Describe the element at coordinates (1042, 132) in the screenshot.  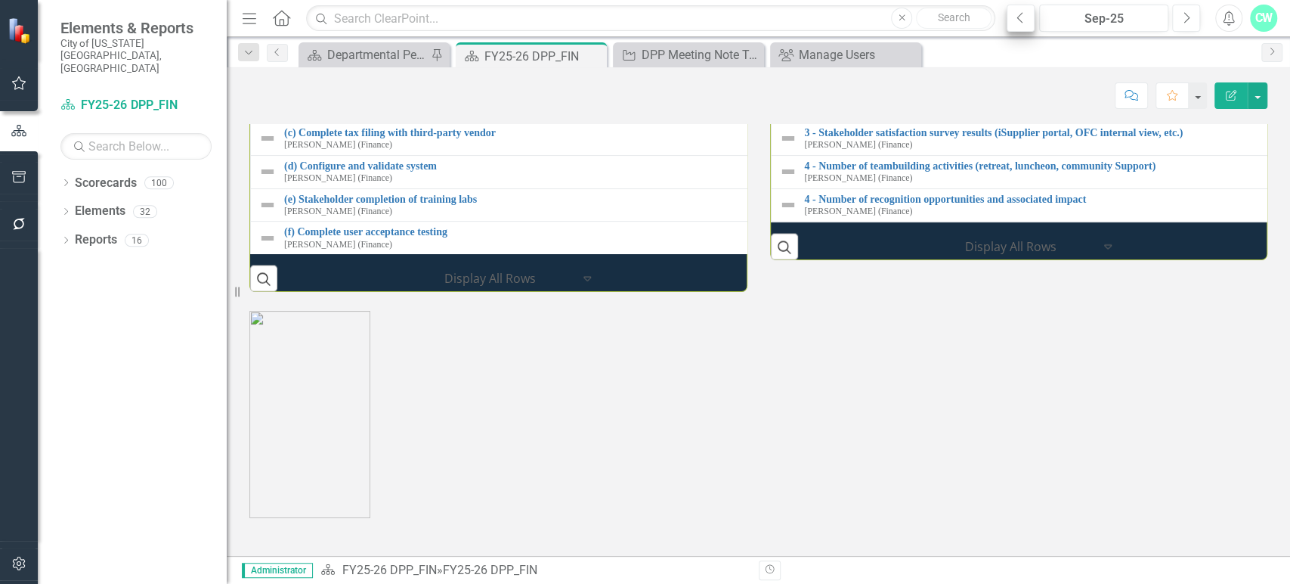
I see `a: 3 - Stakeholder satisfaction survey results (iSupplier portal, OFC internal view, etc.)` at that location.